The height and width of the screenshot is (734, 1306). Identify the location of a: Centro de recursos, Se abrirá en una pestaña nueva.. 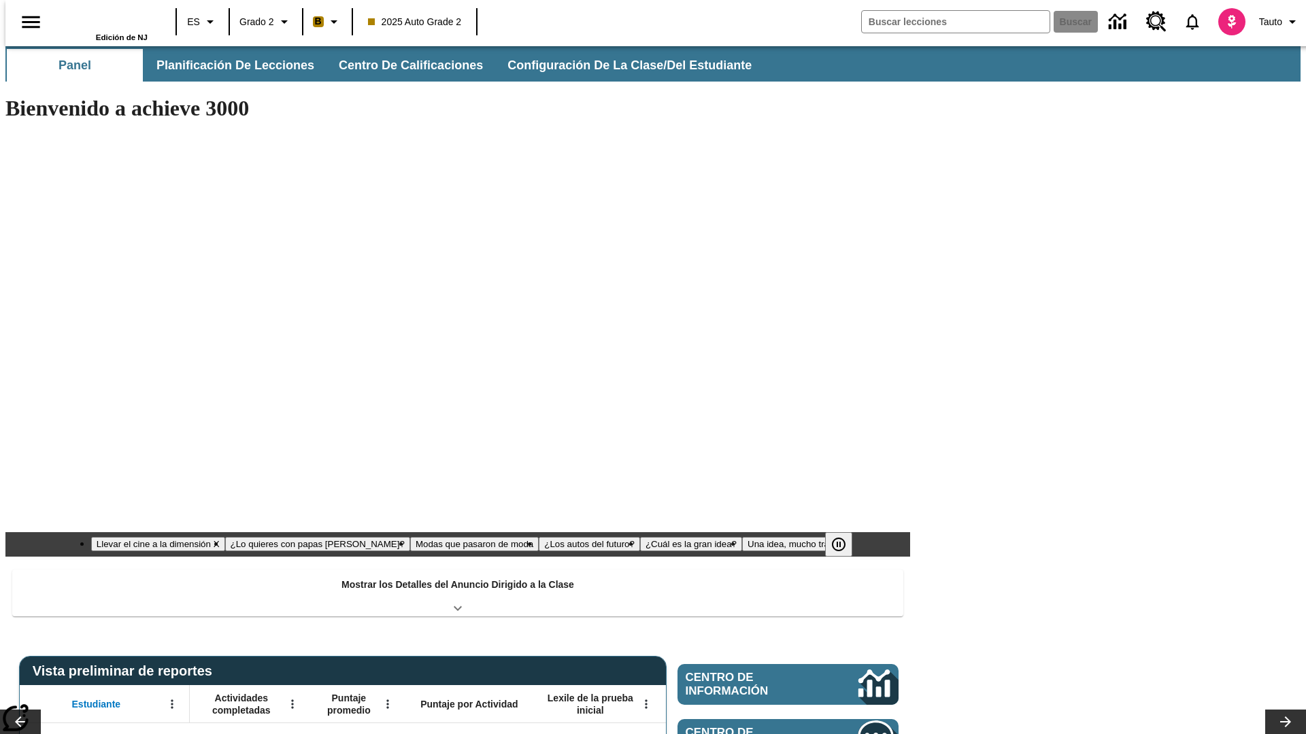
(1156, 22).